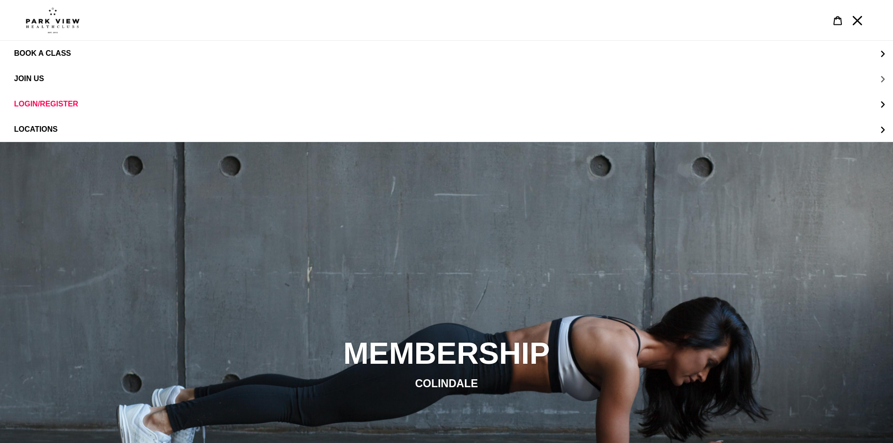  I want to click on span: JOIN US, so click(29, 78).